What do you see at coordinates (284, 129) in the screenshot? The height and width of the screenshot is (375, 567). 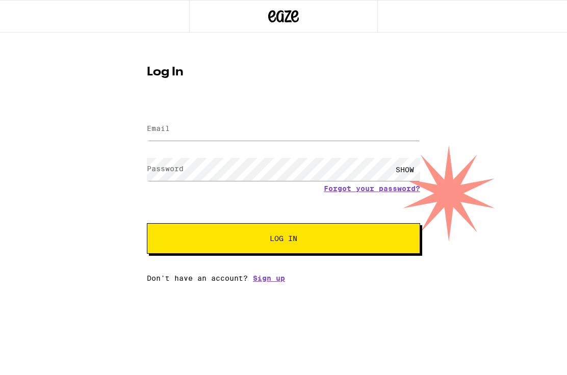 I see `input: Email` at bounding box center [284, 129].